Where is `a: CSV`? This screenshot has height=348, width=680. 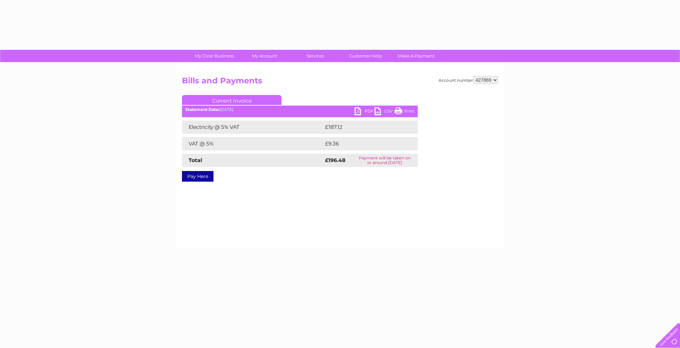
a: CSV is located at coordinates (385, 112).